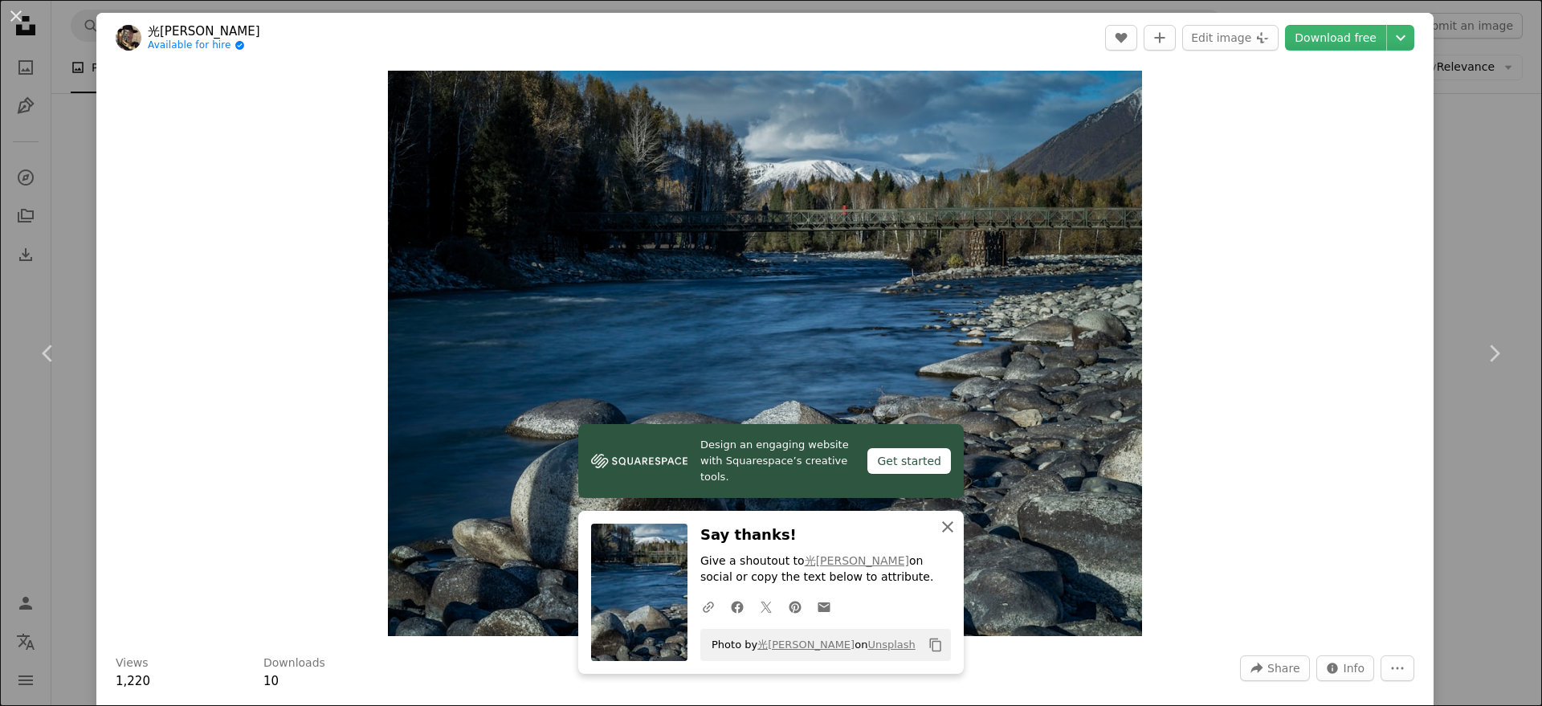  I want to click on button: Zoom in on this image, so click(765, 353).